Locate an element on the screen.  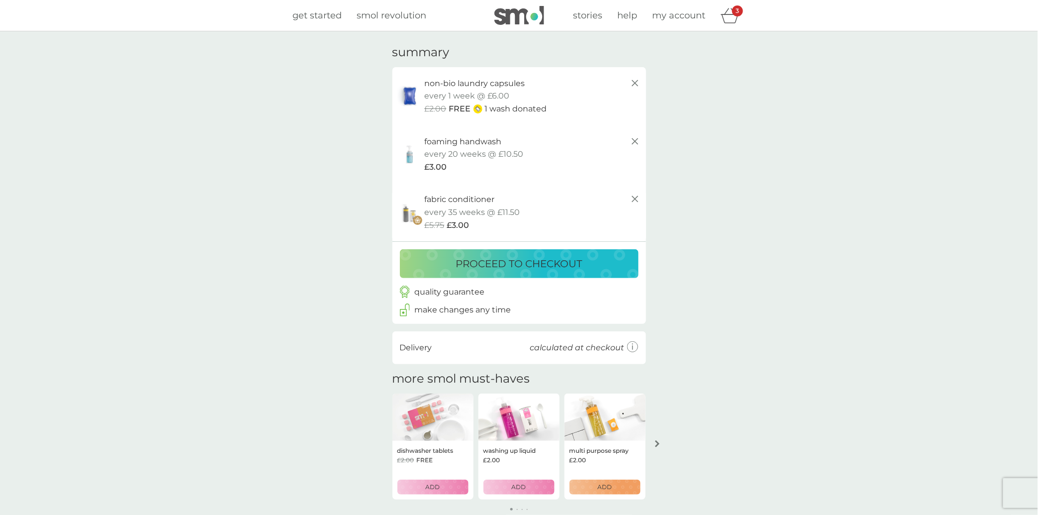
p: quality guarantee is located at coordinates (450, 292).